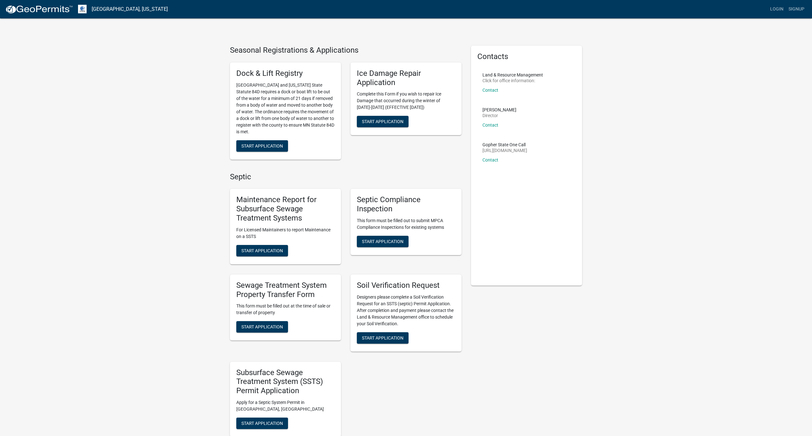 The image size is (812, 436). Describe the element at coordinates (406, 310) in the screenshot. I see `p: Designers please complete a Soil Verification Request for an SSTS (septic) Permit Application. Af...` at that location.